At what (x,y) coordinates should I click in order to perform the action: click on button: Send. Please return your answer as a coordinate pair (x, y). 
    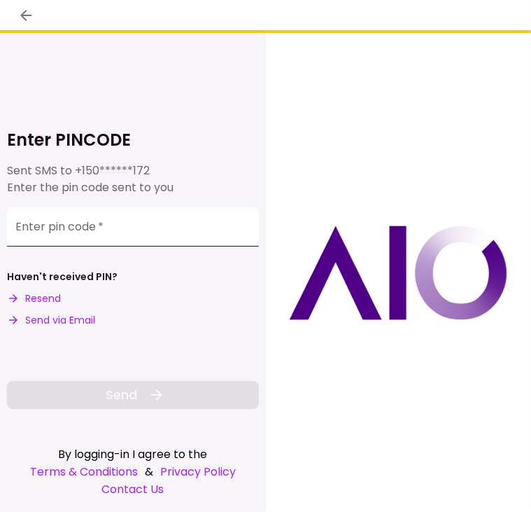
    Looking at the image, I should click on (133, 395).